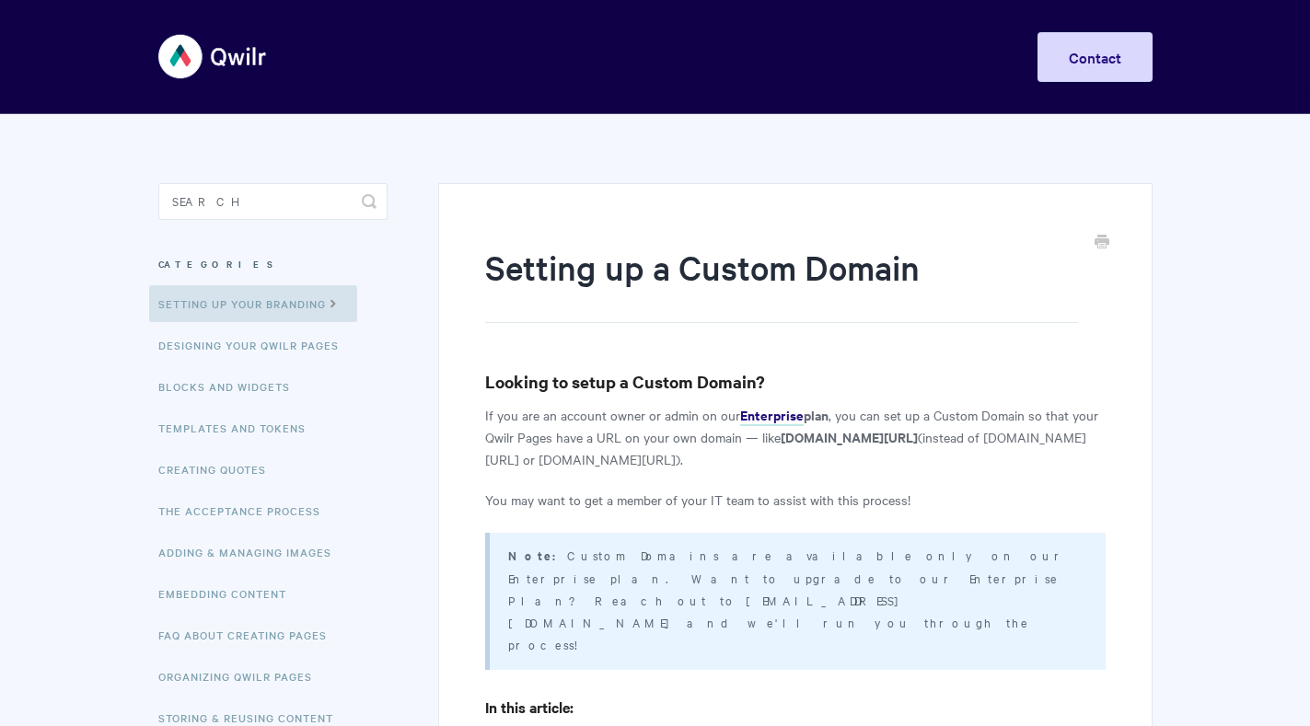 This screenshot has height=726, width=1310. Describe the element at coordinates (242, 677) in the screenshot. I see `a: Organizing Qwilr Pages` at that location.